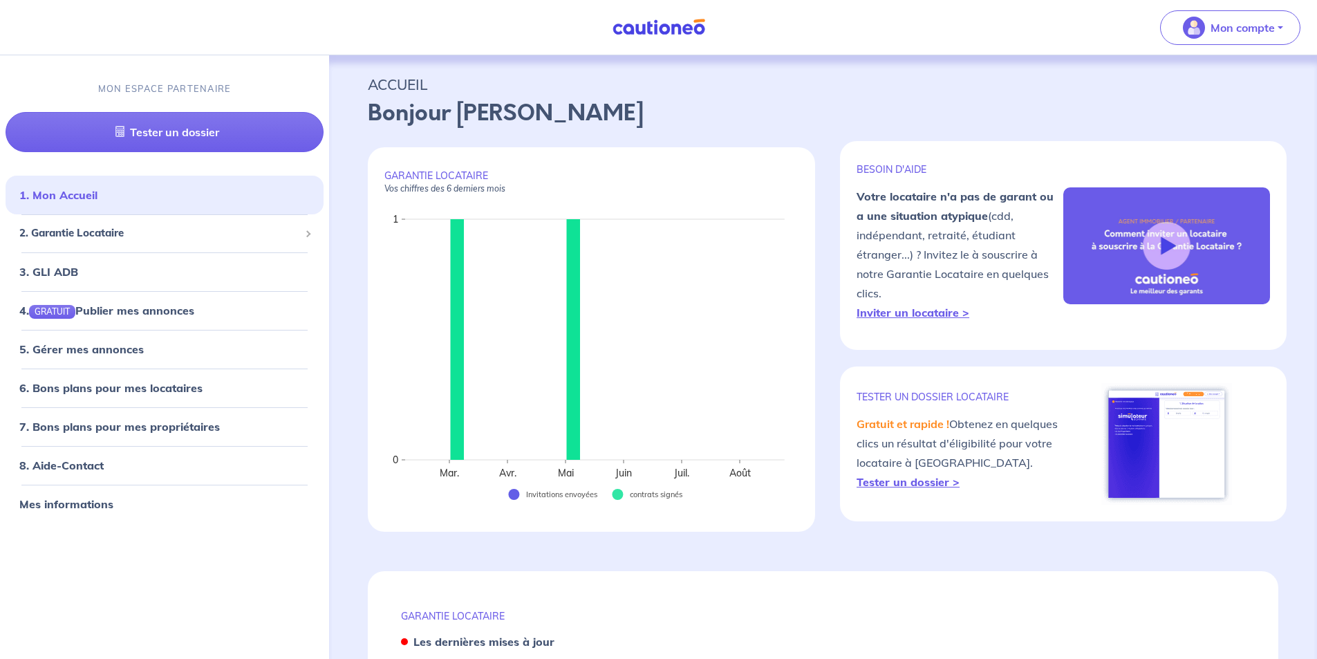 The image size is (1317, 659). Describe the element at coordinates (908, 482) in the screenshot. I see `strong: Tester un dossier >` at that location.